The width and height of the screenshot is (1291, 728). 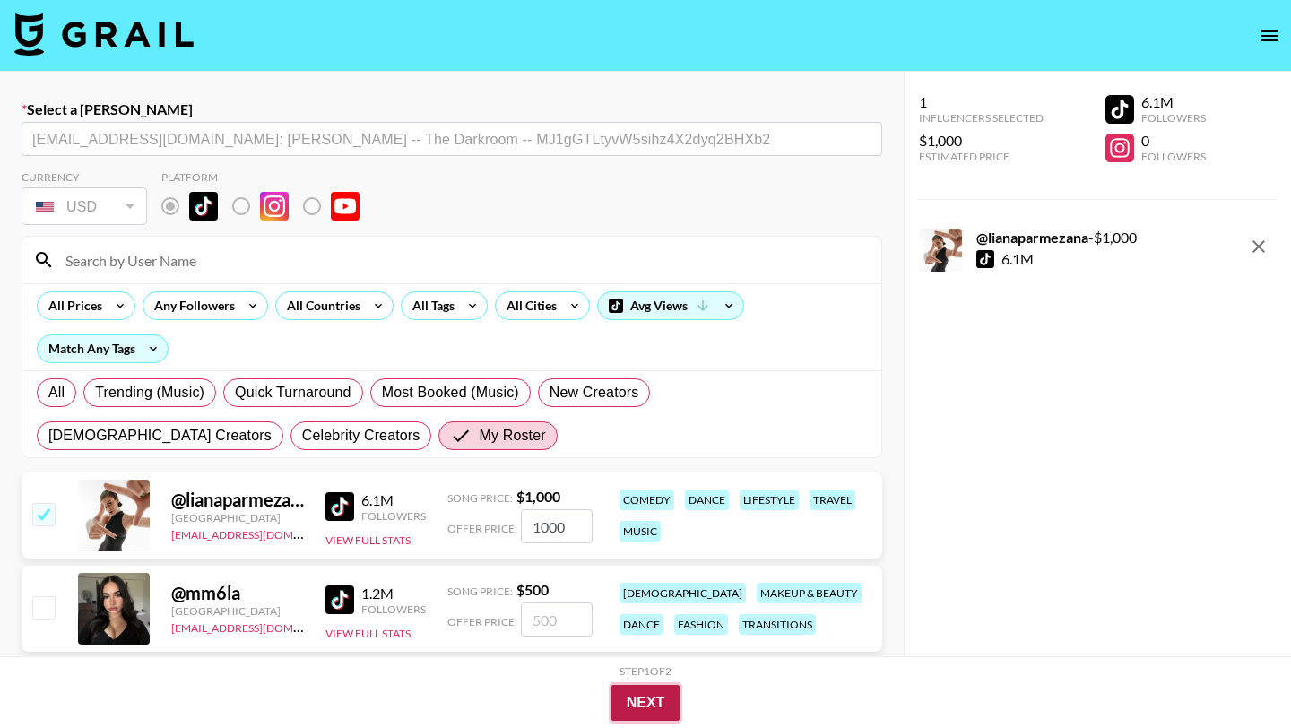 What do you see at coordinates (1056, 238) in the screenshot?
I see `div: - $ 1,000` at bounding box center [1056, 238].